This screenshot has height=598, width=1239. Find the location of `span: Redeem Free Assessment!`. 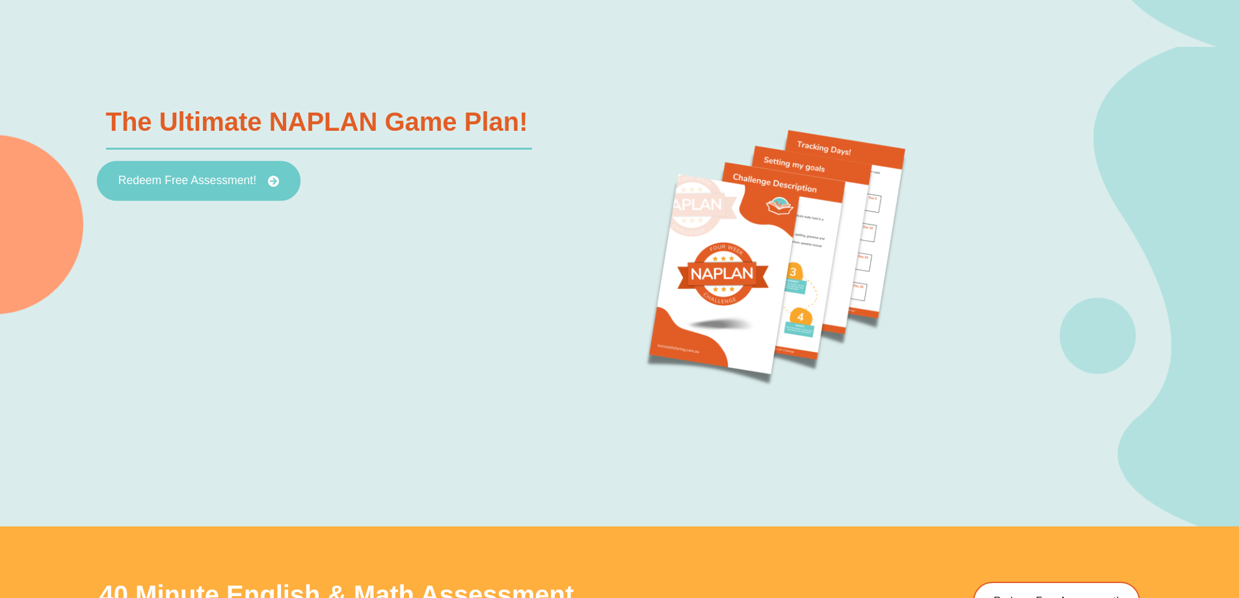

span: Redeem Free Assessment! is located at coordinates (187, 181).